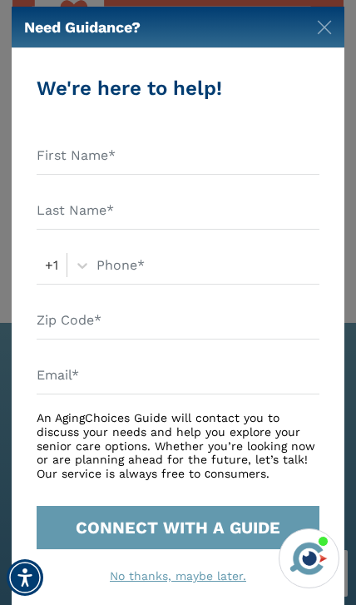  Describe the element at coordinates (82, 27) in the screenshot. I see `h5: Need Guidance?` at that location.